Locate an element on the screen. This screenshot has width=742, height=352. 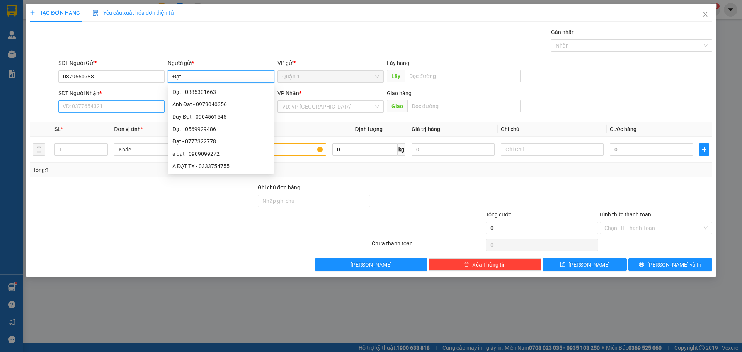
input: Ghi chú đơn hàng is located at coordinates (314, 201).